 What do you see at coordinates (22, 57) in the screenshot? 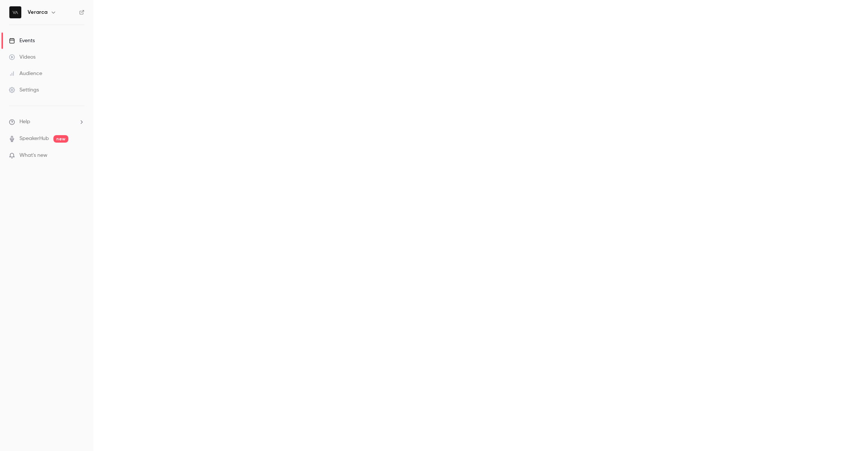
I see `div: Videos` at bounding box center [22, 57].